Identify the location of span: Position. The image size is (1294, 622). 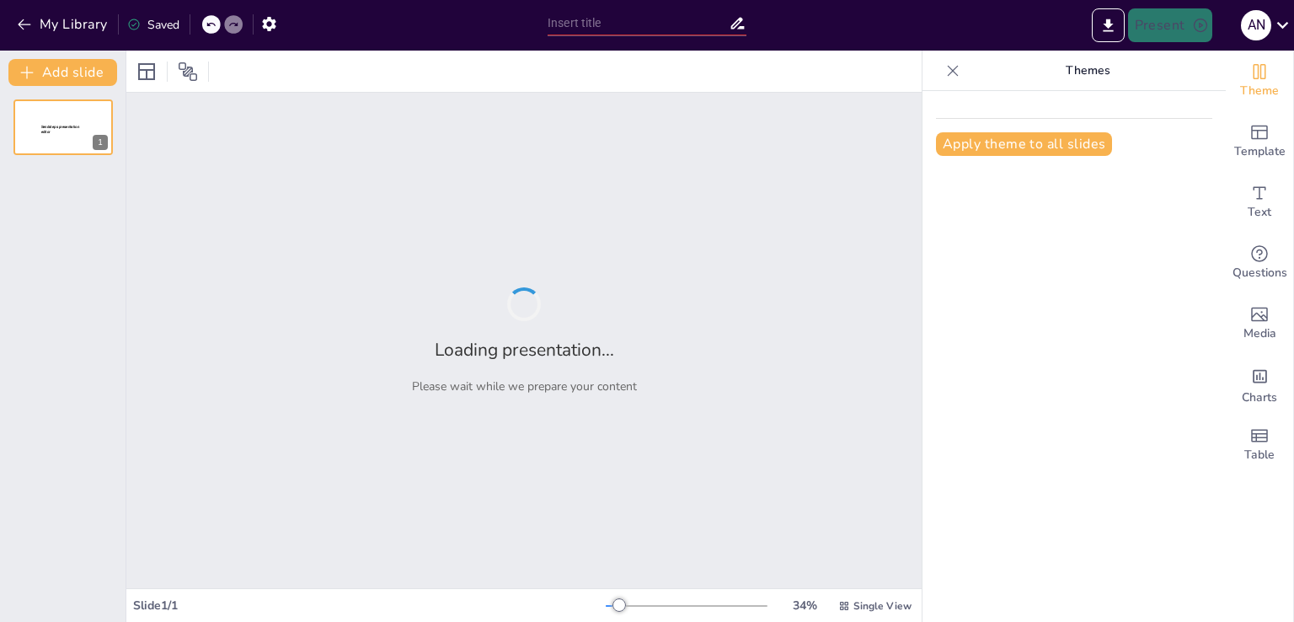
(188, 72).